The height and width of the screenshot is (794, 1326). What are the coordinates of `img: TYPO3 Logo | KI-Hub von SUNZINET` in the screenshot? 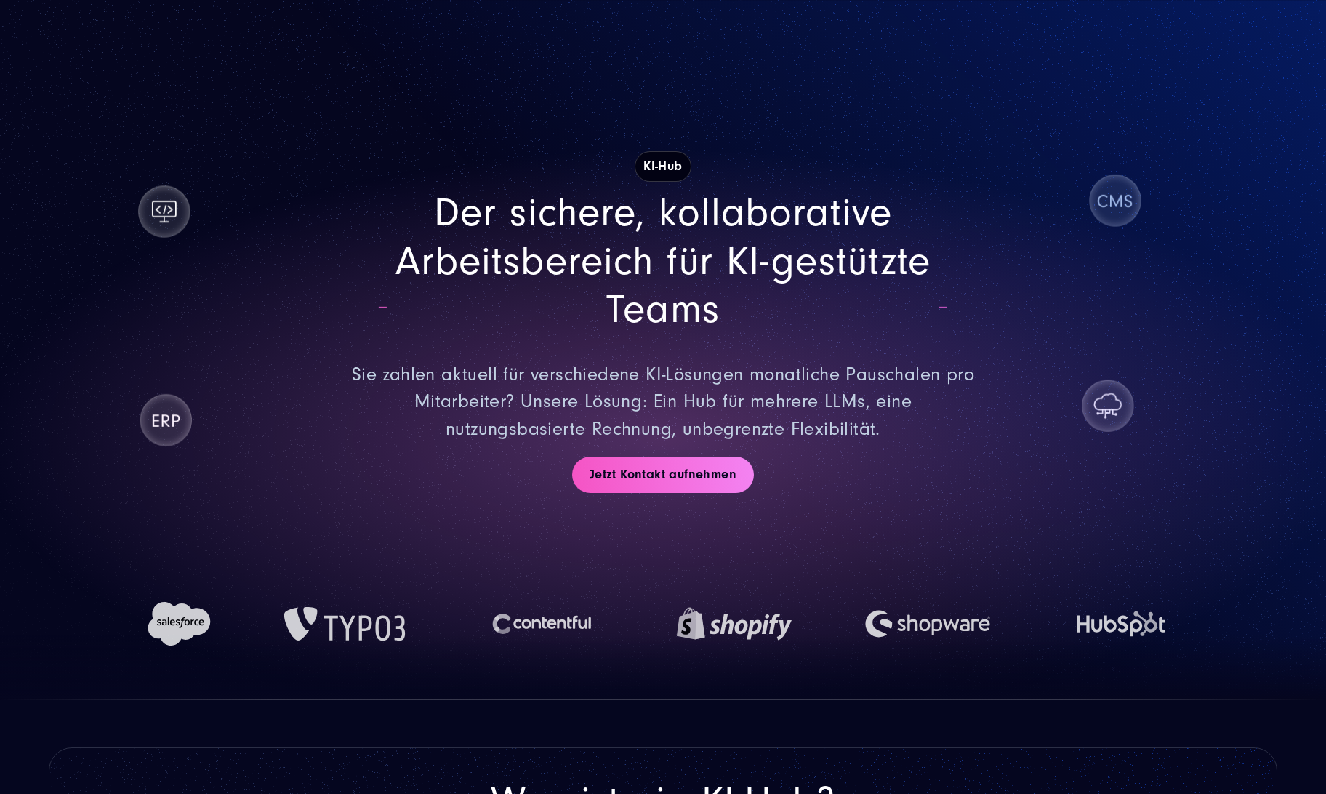 It's located at (344, 624).